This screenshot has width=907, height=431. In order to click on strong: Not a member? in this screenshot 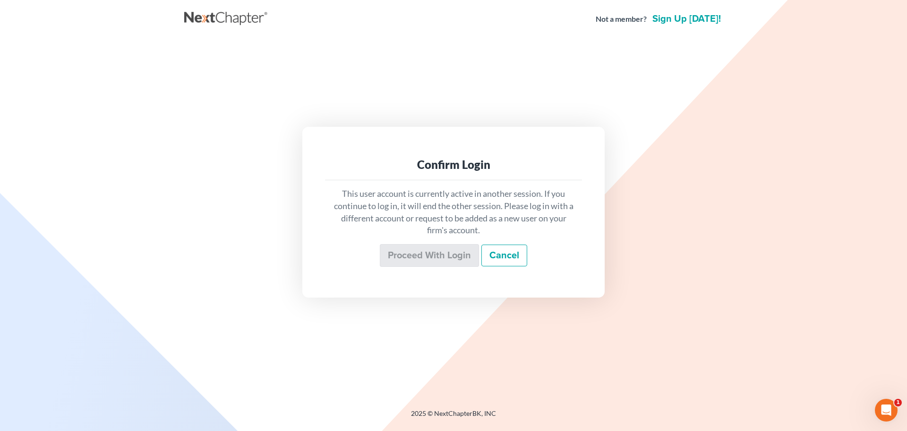, I will do `click(621, 19)`.